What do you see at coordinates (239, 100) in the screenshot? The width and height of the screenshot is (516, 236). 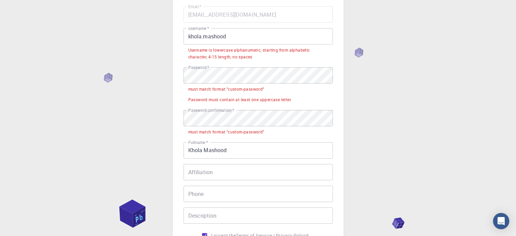 I see `div: Password must contain at least one uppercase letter` at bounding box center [239, 100].